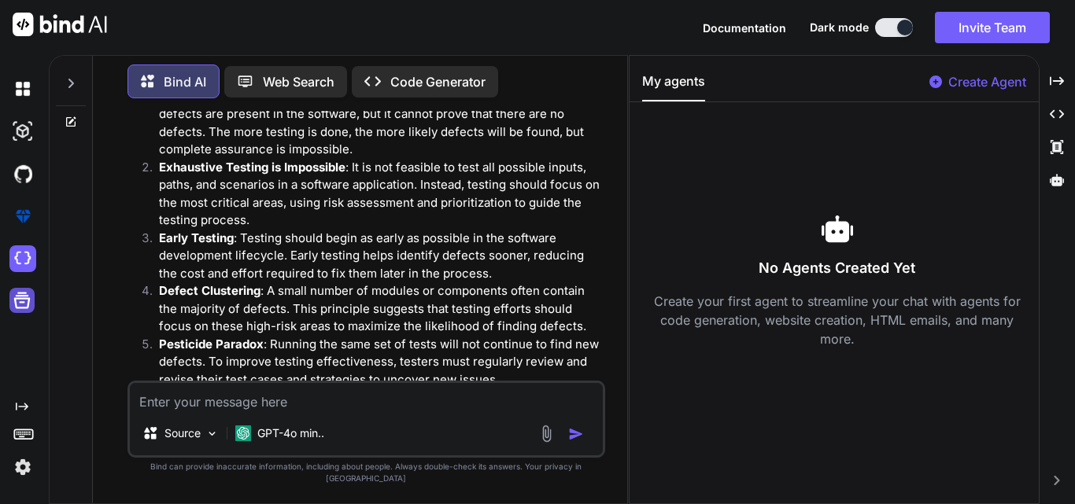  What do you see at coordinates (992, 28) in the screenshot?
I see `button: Invite Team` at bounding box center [992, 28].